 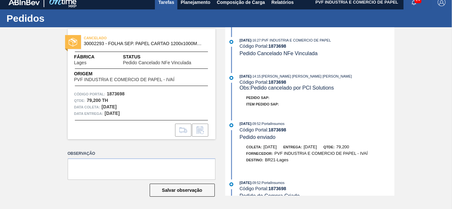 What do you see at coordinates (182, 191) in the screenshot?
I see `button: Salvar observação` at bounding box center [182, 191].